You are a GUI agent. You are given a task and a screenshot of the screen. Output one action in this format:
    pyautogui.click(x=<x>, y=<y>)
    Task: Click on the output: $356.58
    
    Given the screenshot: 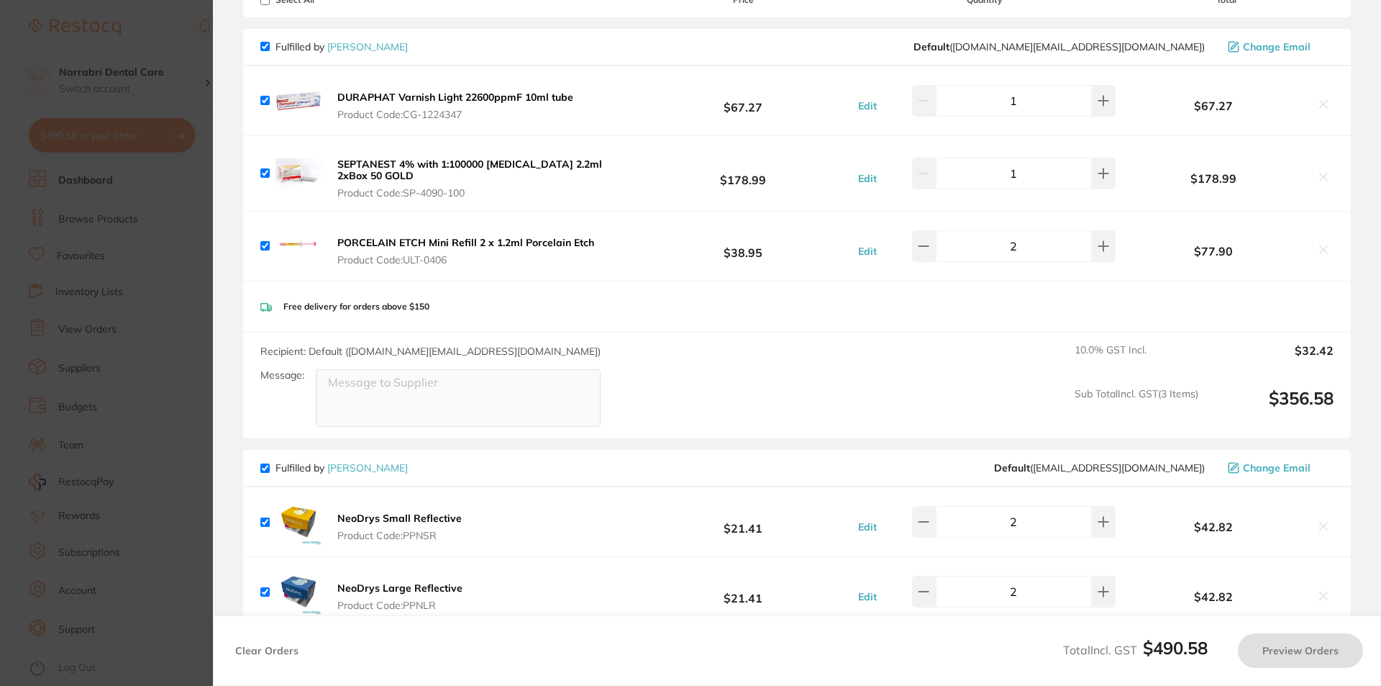 What is the action you would take?
    pyautogui.click(x=1272, y=407)
    